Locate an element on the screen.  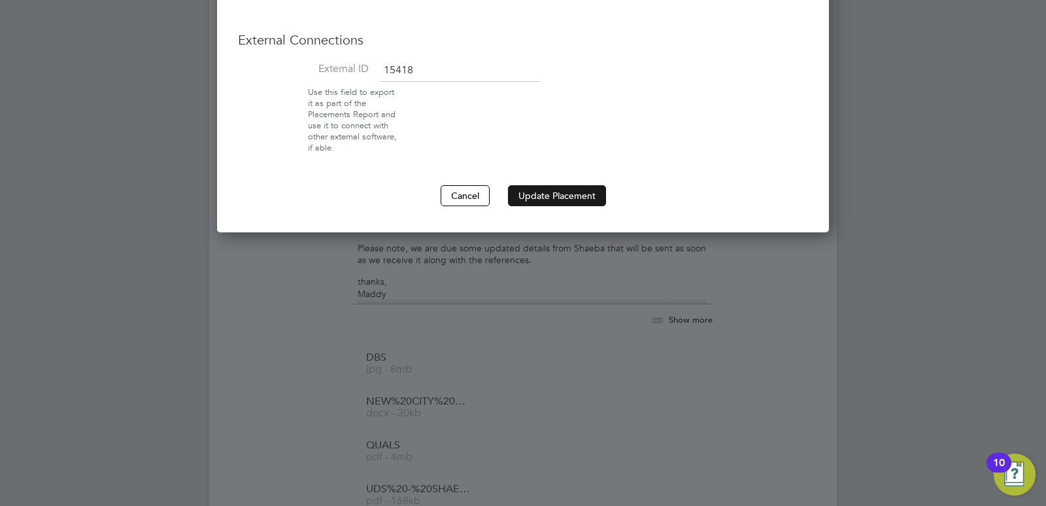
span: Use this field to export it as part of the Placements Report and use it to connect with other ext... is located at coordinates (352, 119).